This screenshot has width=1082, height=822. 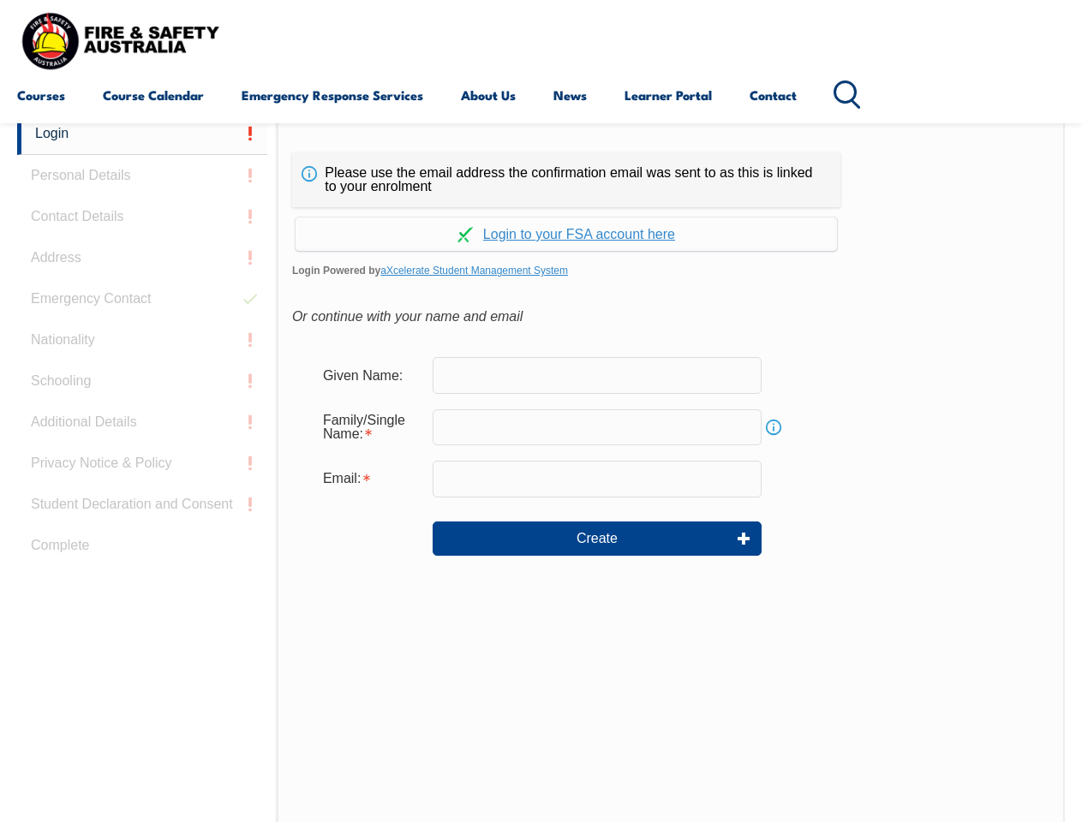 What do you see at coordinates (332, 95) in the screenshot?
I see `a: Emergency Response Services` at bounding box center [332, 95].